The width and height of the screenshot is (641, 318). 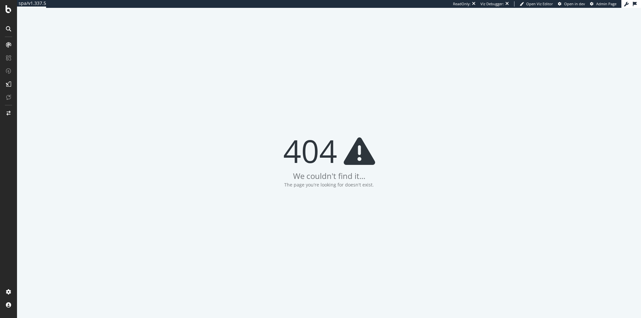 What do you see at coordinates (329, 185) in the screenshot?
I see `div: The page you're looking for doesn't exist.` at bounding box center [329, 185].